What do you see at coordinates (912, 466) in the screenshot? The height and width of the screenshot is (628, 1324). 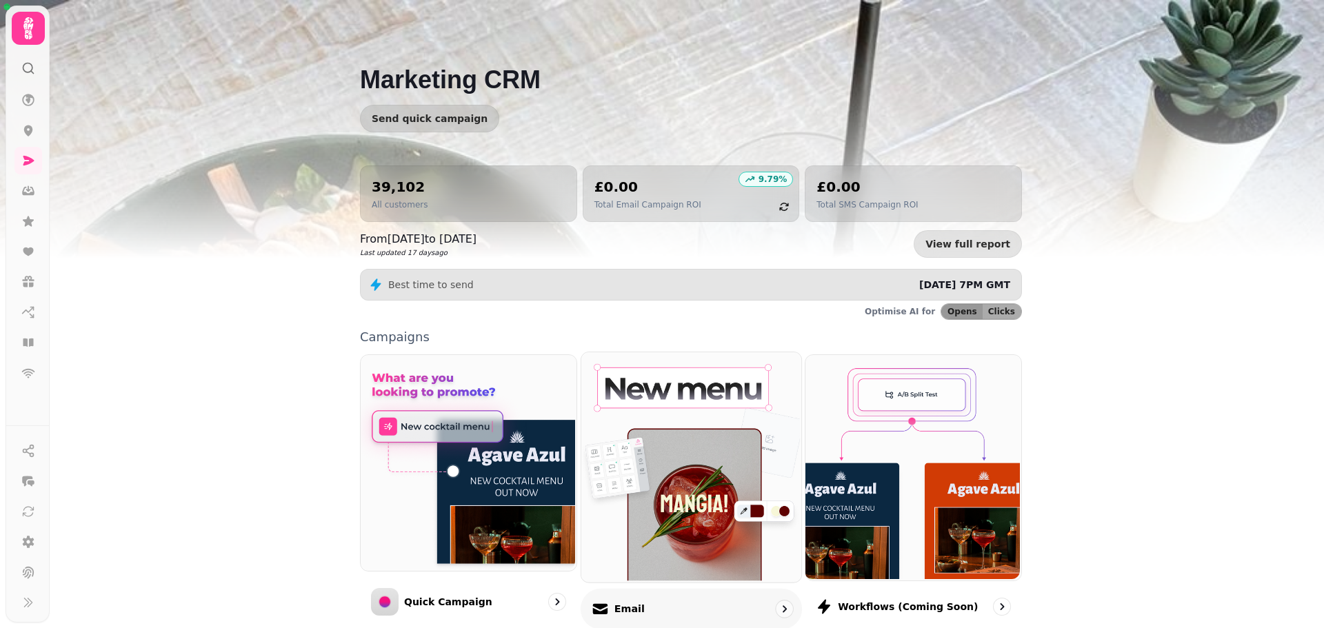 I see `img: Workflows (coming soon)` at bounding box center [912, 466].